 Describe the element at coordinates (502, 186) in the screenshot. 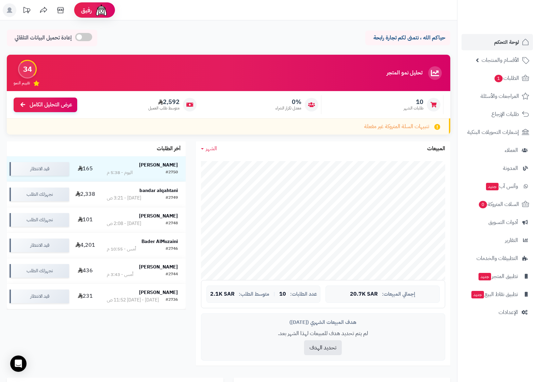

I see `span: وآتس آب` at that location.